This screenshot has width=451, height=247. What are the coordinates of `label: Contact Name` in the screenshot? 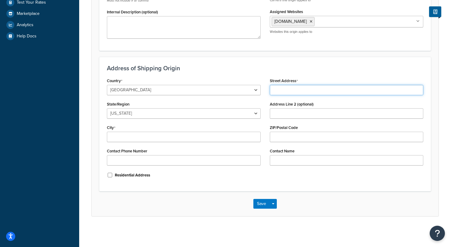 It's located at (282, 151).